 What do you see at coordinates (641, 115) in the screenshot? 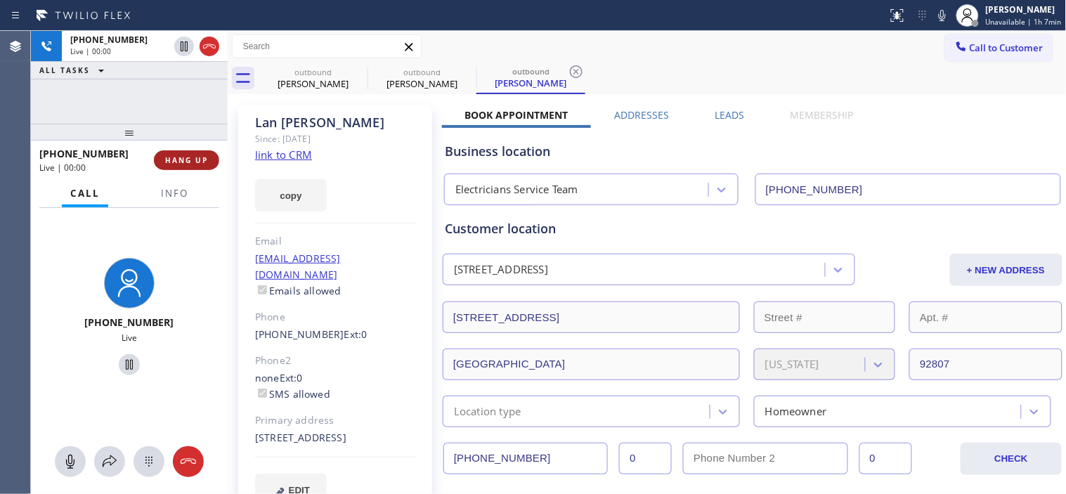
I see `label: Addresses` at bounding box center [641, 115].